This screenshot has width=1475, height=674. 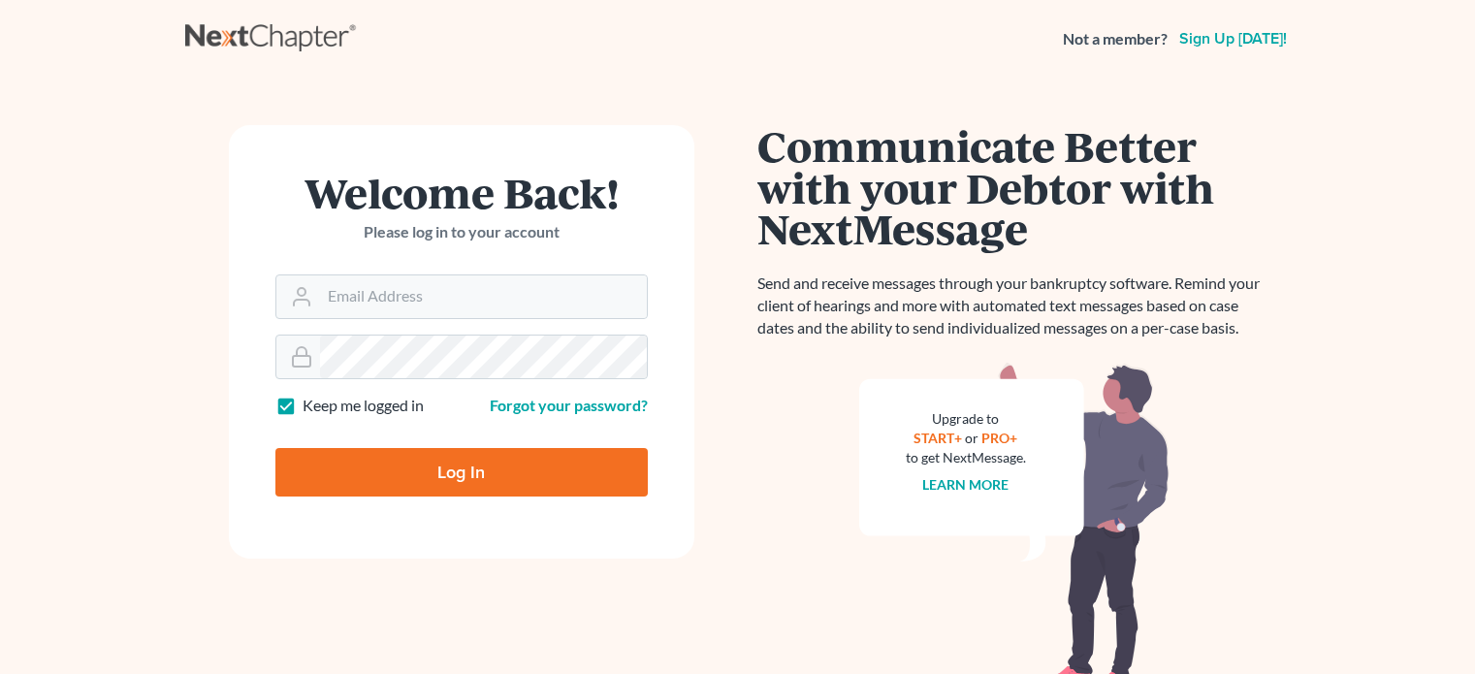 I want to click on h1: Communicate Better with your Debtor with NextMessage, so click(x=1015, y=187).